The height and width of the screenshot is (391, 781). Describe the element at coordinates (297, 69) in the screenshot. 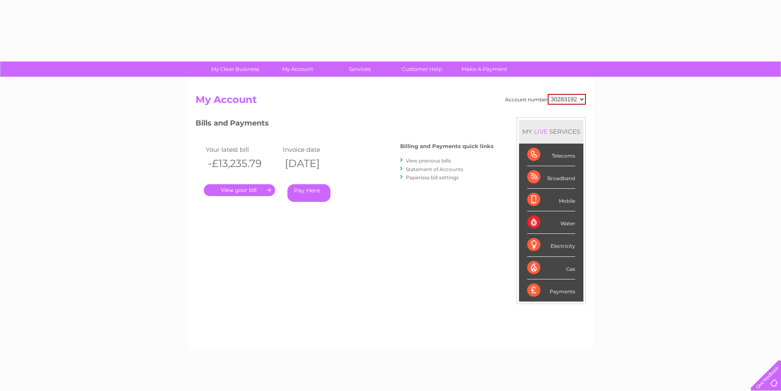

I see `a: My Account` at that location.